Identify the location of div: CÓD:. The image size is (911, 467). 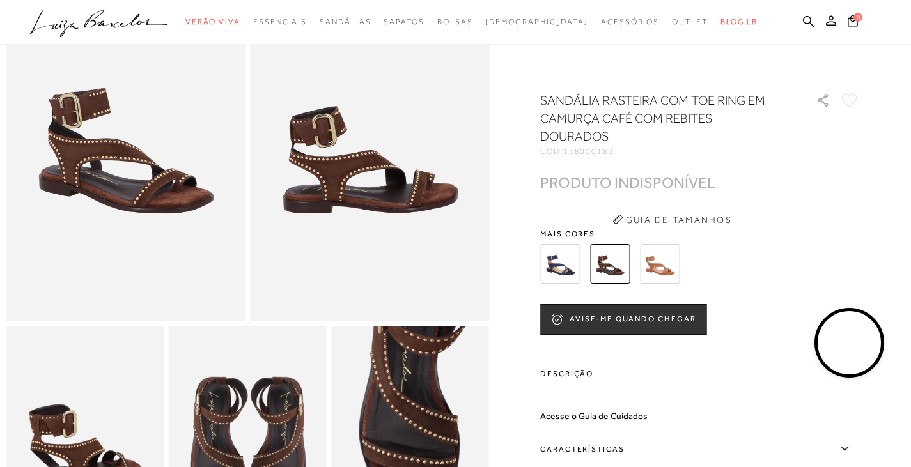
(668, 152).